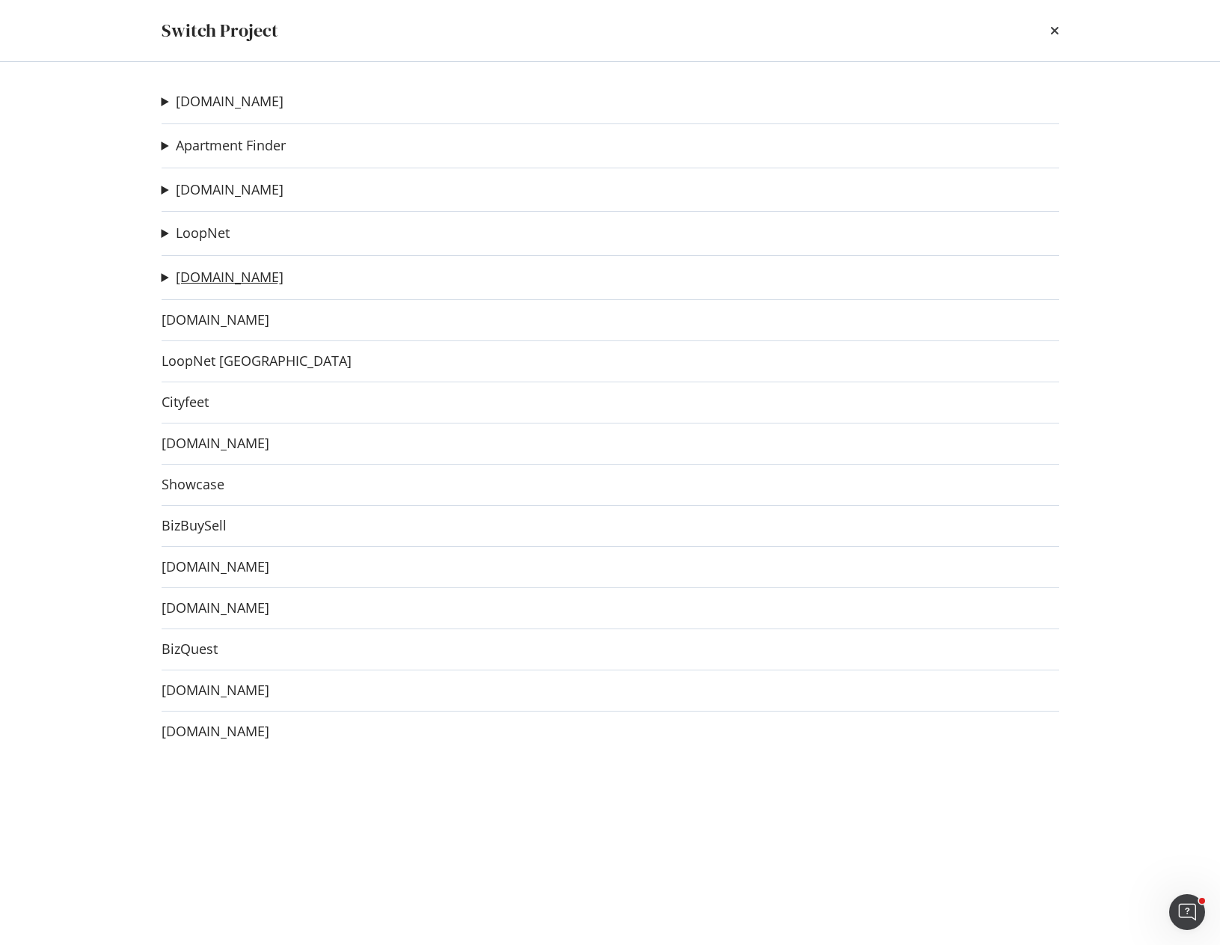  What do you see at coordinates (189, 649) in the screenshot?
I see `a: BizQuest` at bounding box center [189, 649].